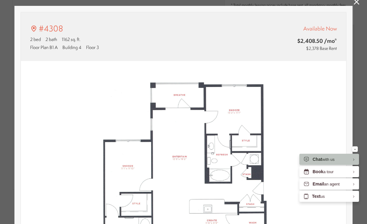  What do you see at coordinates (71, 39) in the screenshot?
I see `span: 1162 sq. ft.` at bounding box center [71, 39].